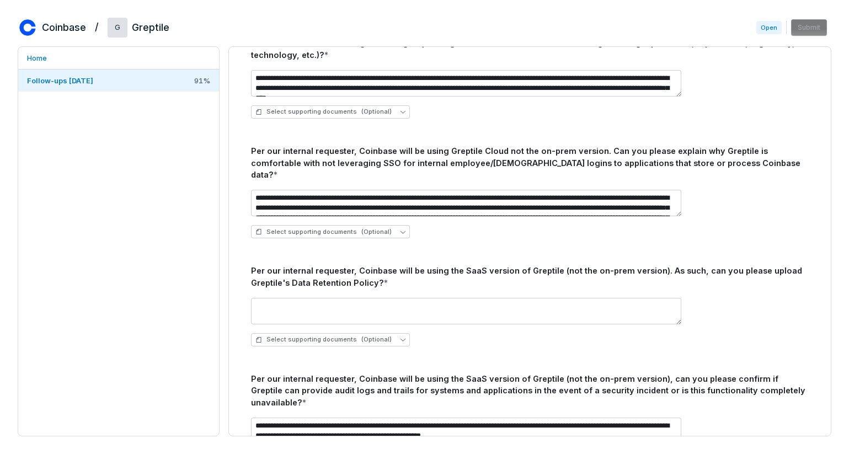 Image resolution: width=849 pixels, height=454 pixels. What do you see at coordinates (202, 81) in the screenshot?
I see `span: 91 %` at bounding box center [202, 81].